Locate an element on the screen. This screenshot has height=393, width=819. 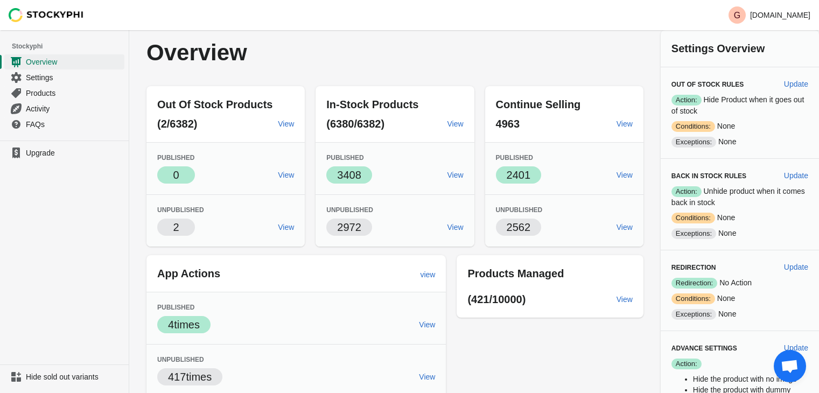
span: 4 times is located at coordinates (184, 325).